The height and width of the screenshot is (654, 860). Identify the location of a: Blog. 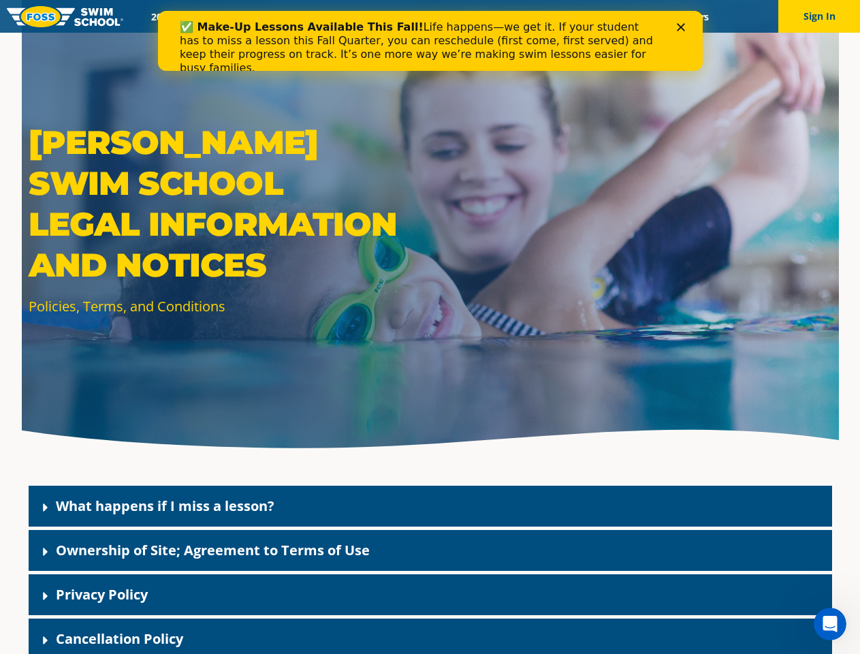
(642, 16).